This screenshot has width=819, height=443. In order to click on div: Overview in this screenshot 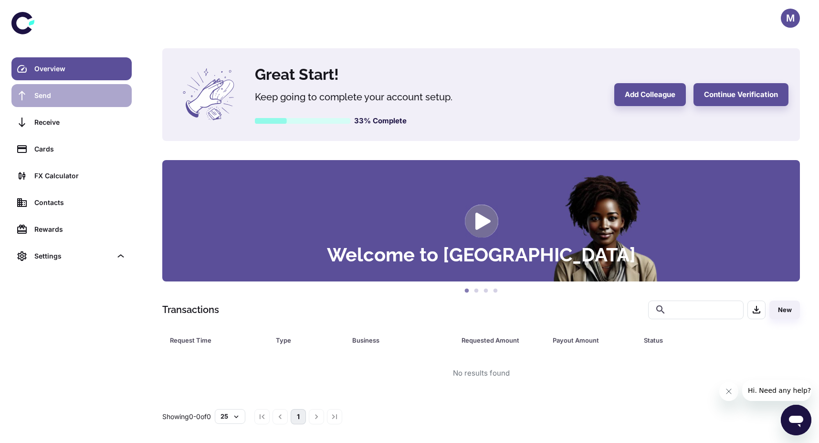, I will do `click(80, 69)`.